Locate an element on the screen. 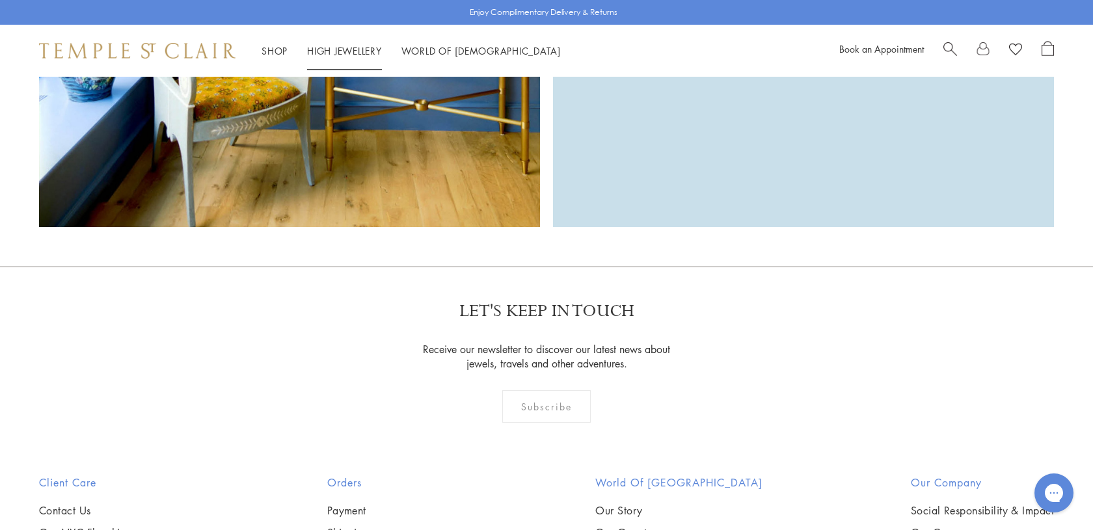 The width and height of the screenshot is (1093, 530). div: Subscribe is located at coordinates (546, 407).